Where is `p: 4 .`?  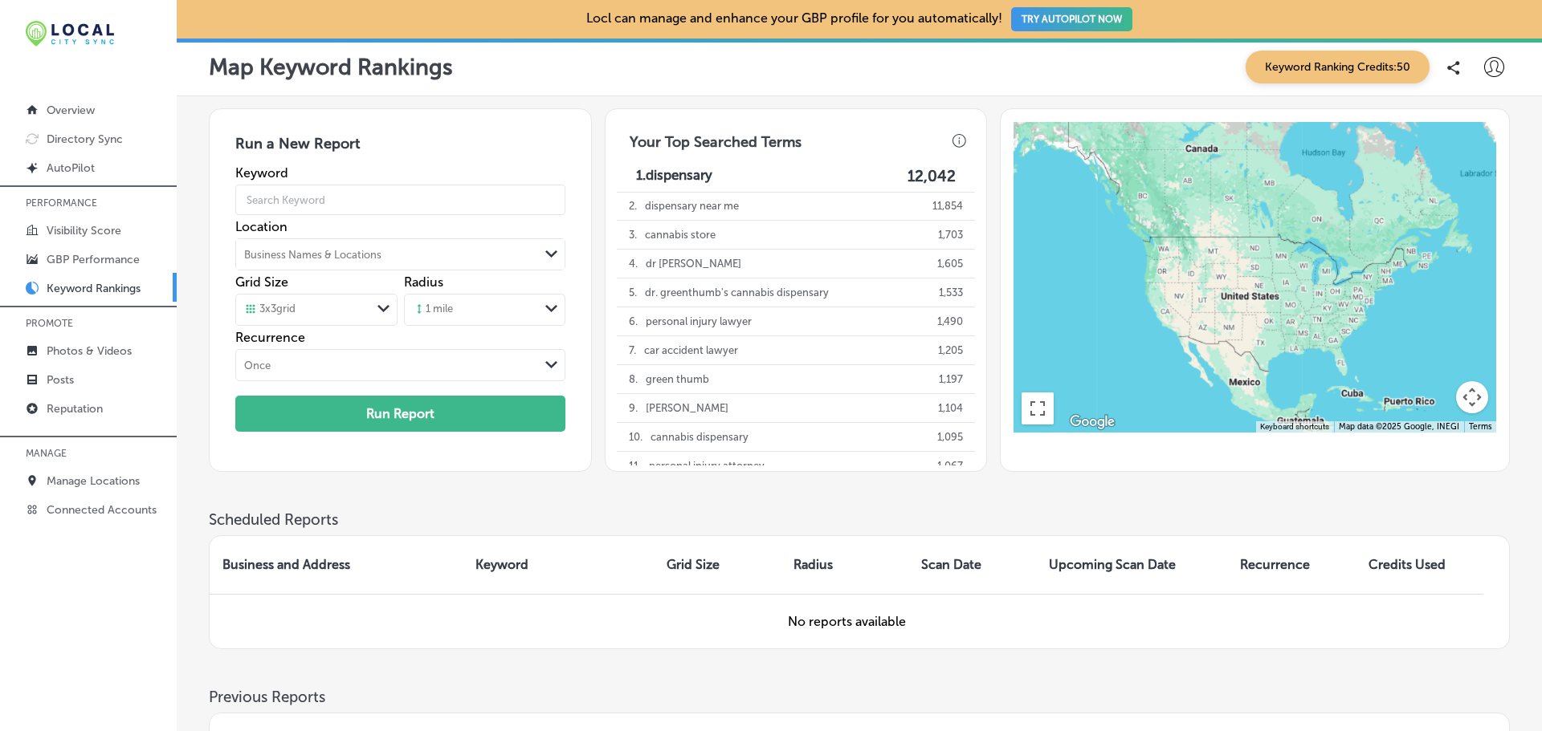
p: 4 . is located at coordinates (633, 263).